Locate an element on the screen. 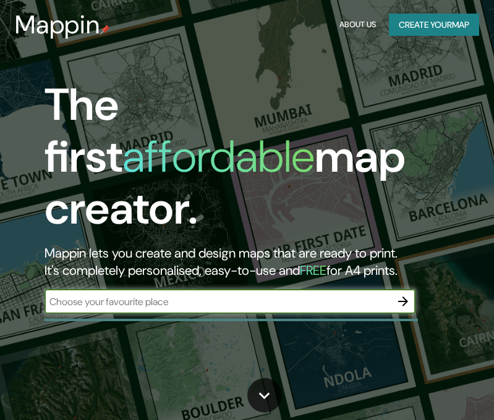 Image resolution: width=494 pixels, height=420 pixels. h3: Mappin is located at coordinates (57, 25).